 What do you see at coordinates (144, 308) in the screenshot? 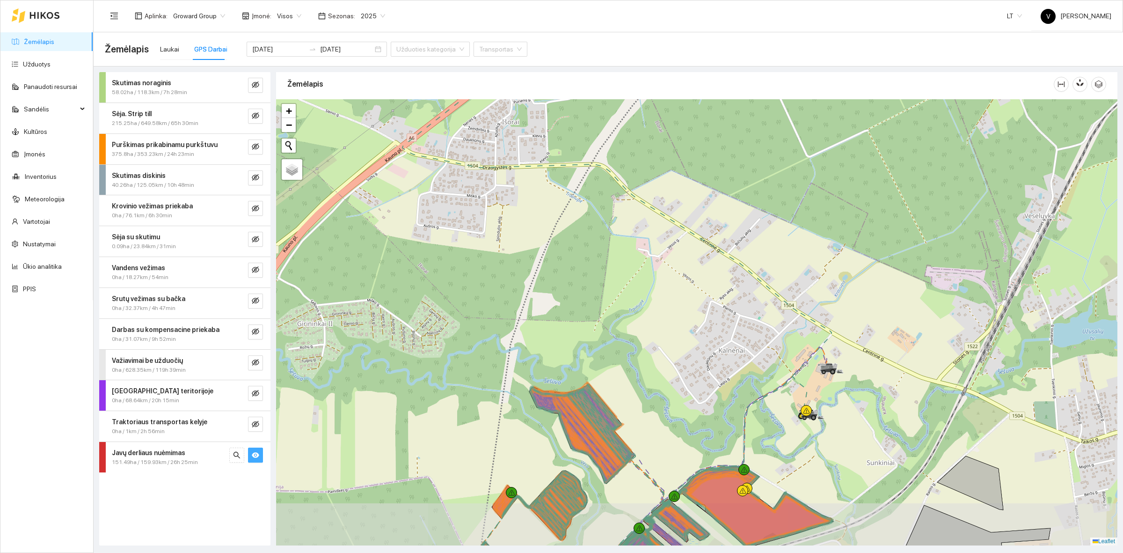
I see `span: 0ha / 32.37km / 4h 47min` at bounding box center [144, 308].